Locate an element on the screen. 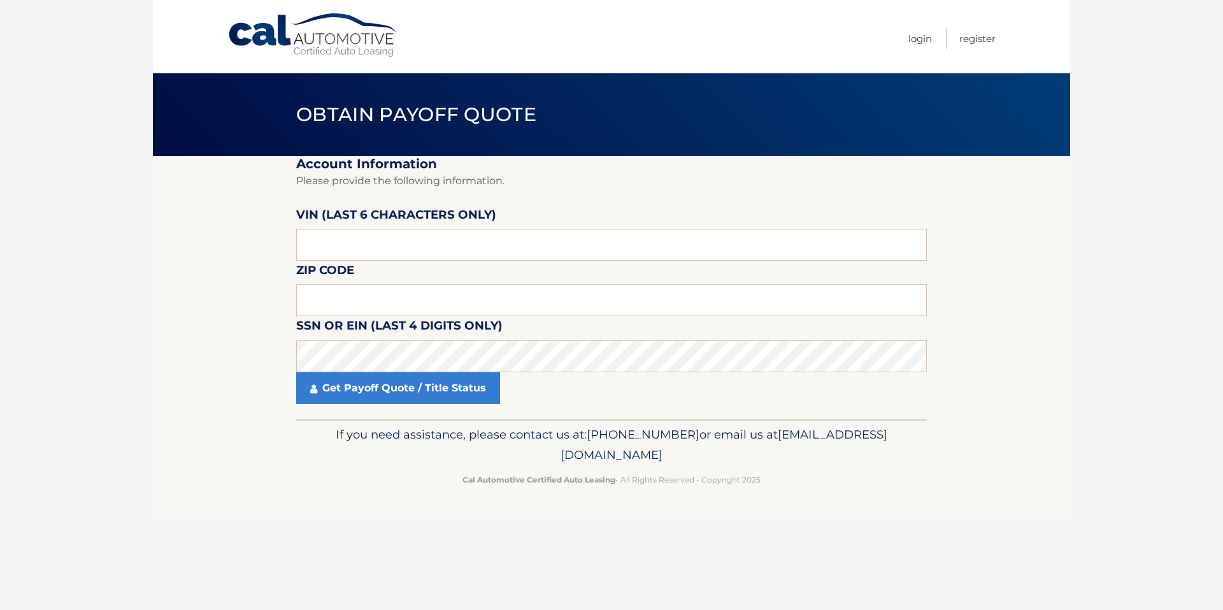 The height and width of the screenshot is (610, 1223). p: If you need assistance, please contact us at: or email us at is located at coordinates (612, 445).